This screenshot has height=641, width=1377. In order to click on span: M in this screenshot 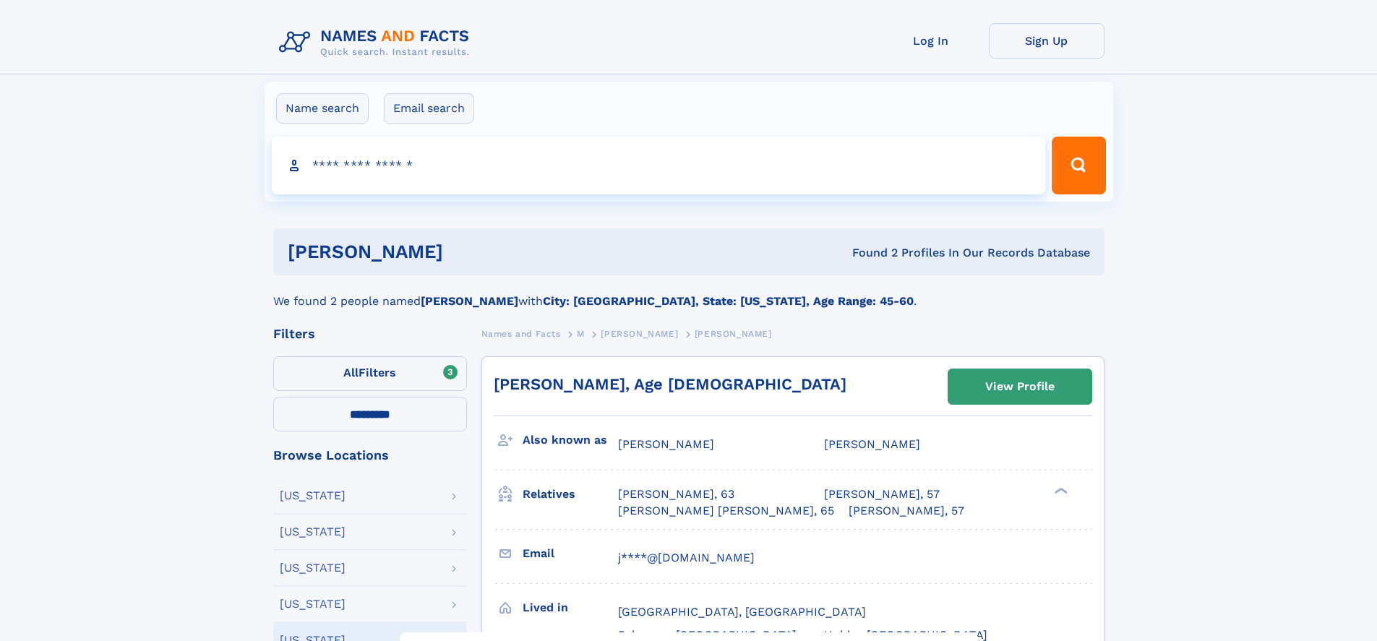, I will do `click(580, 334)`.